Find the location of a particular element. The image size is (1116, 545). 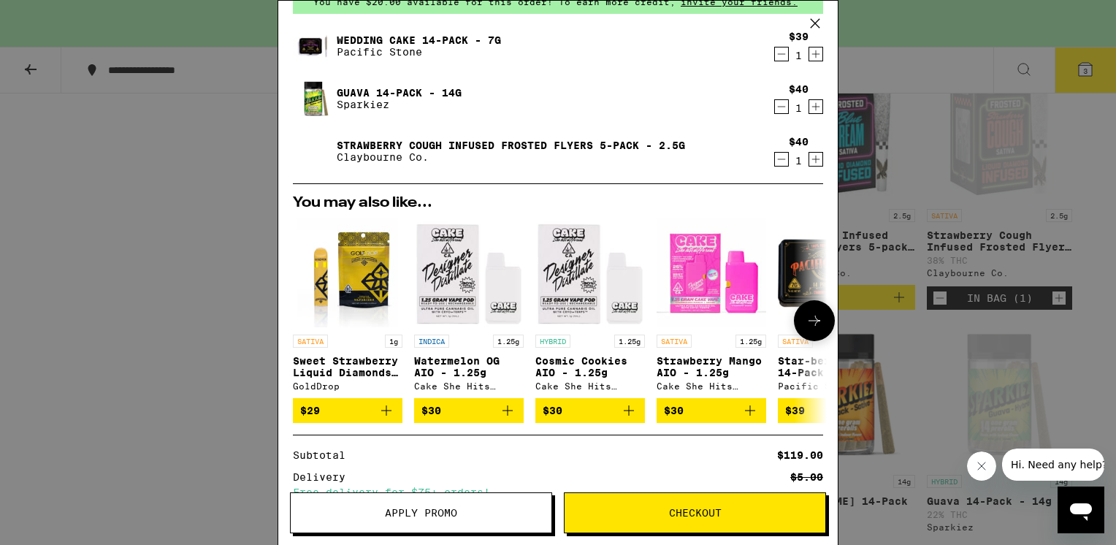

div: Delivery is located at coordinates (324, 477).